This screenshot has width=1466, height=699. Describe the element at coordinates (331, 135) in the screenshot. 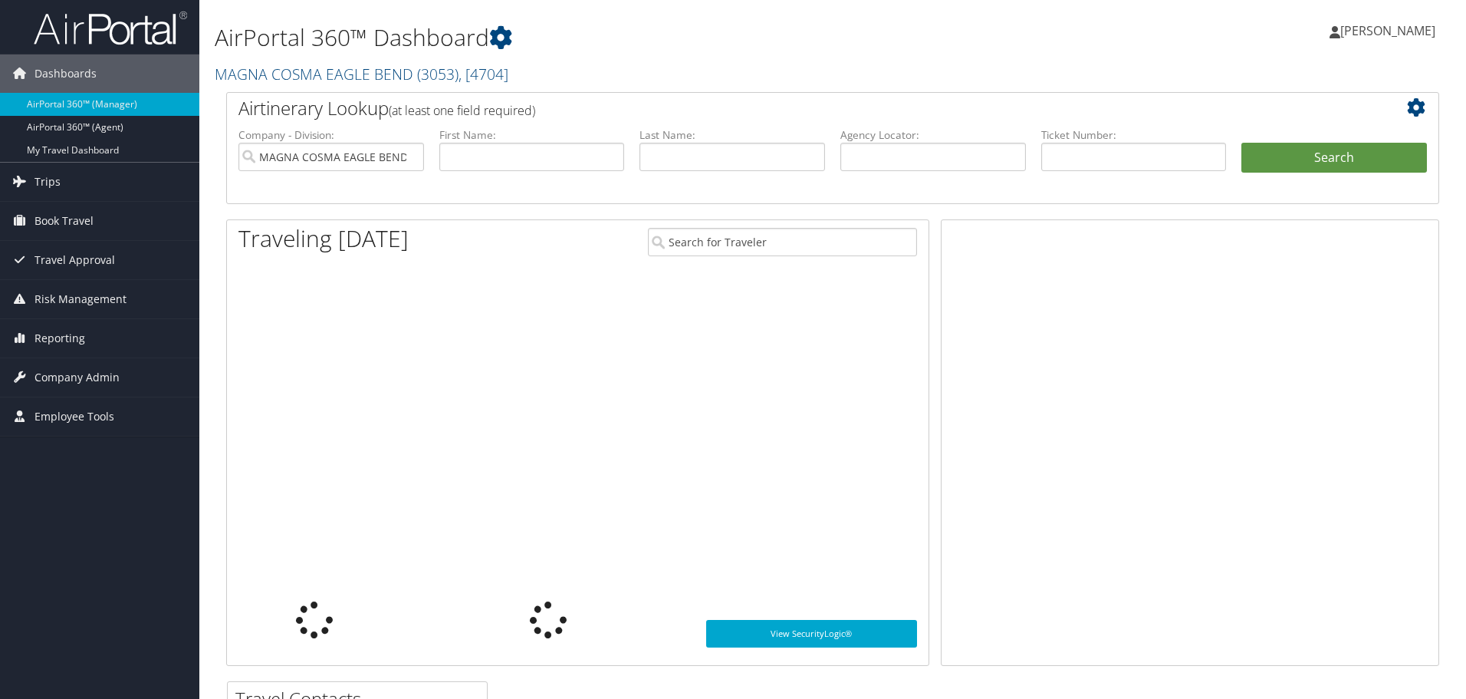

I see `label: Company - Division:` at that location.